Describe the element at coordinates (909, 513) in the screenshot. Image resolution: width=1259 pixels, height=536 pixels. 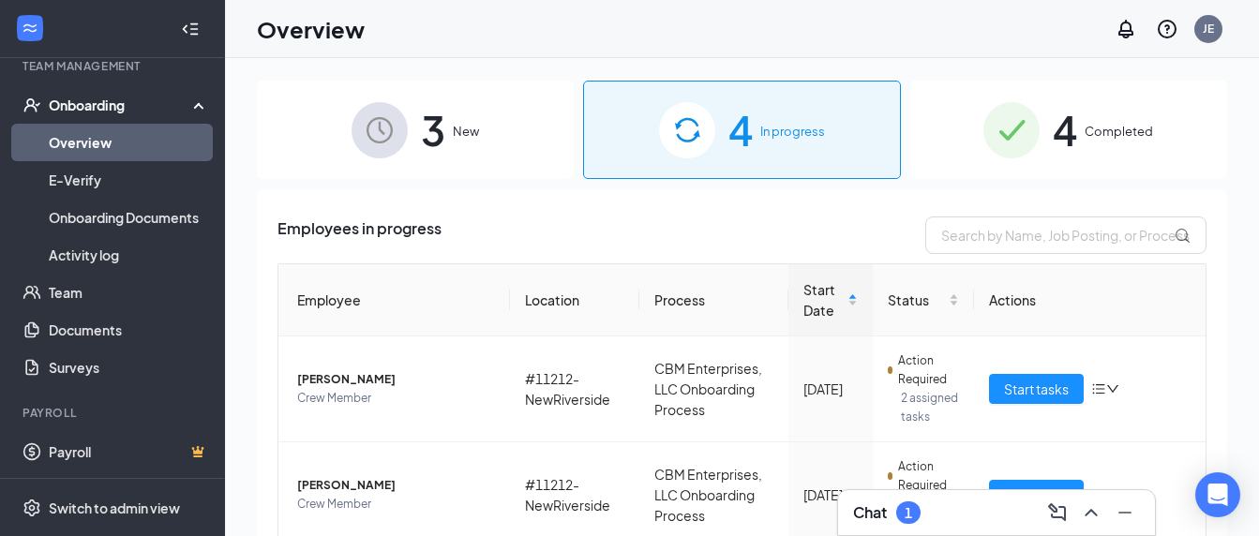
I see `div: 1` at that location.